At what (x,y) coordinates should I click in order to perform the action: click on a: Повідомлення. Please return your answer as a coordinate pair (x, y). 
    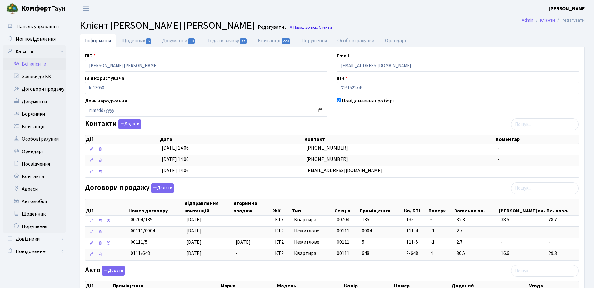
    Looking at the image, I should click on (34, 252).